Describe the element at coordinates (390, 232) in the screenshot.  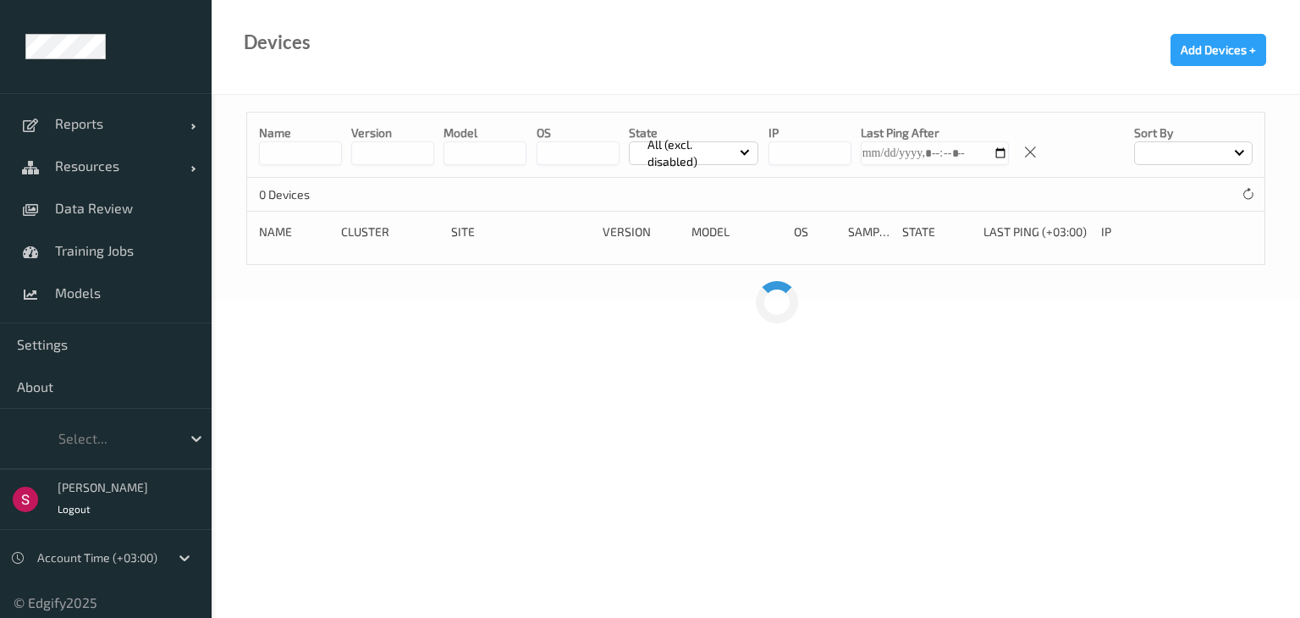
I see `div: Cluster` at that location.